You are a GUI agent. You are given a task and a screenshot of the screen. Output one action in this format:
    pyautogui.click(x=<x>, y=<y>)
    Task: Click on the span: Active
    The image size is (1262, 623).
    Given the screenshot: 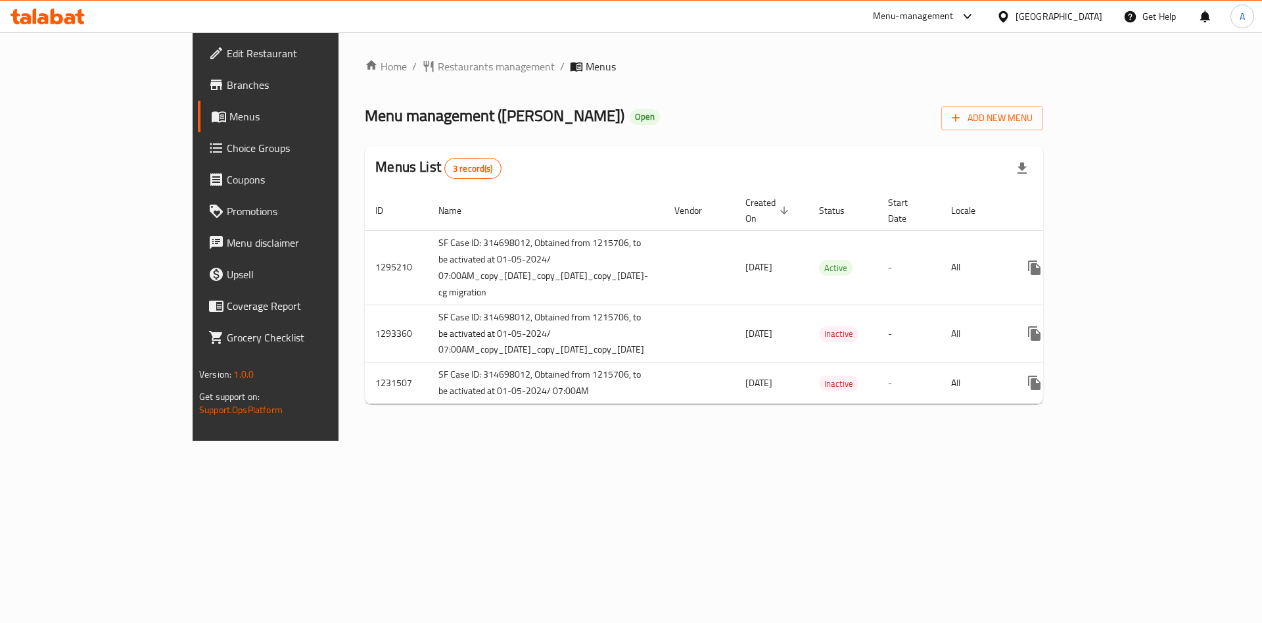 What is the action you would take?
    pyautogui.click(x=836, y=268)
    